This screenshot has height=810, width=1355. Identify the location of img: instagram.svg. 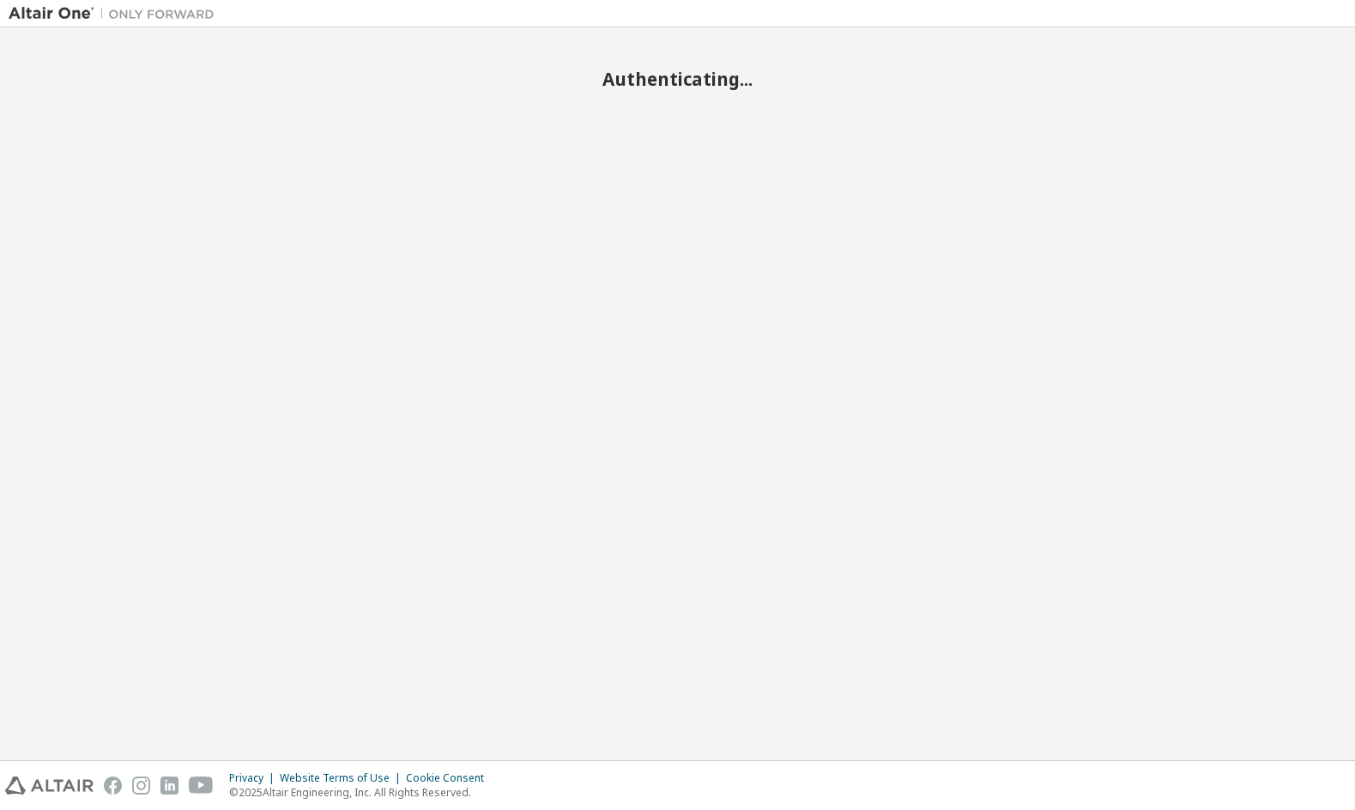
(141, 785).